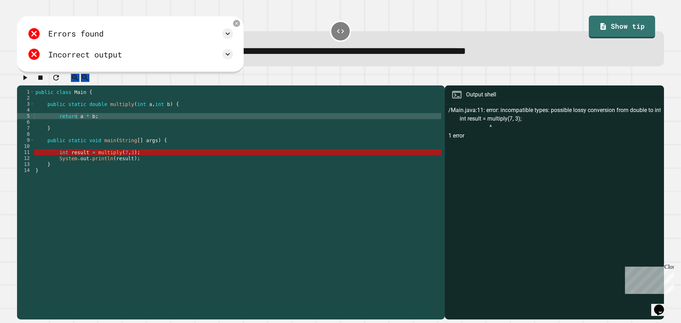 The image size is (681, 323). I want to click on div: 1, so click(26, 92).